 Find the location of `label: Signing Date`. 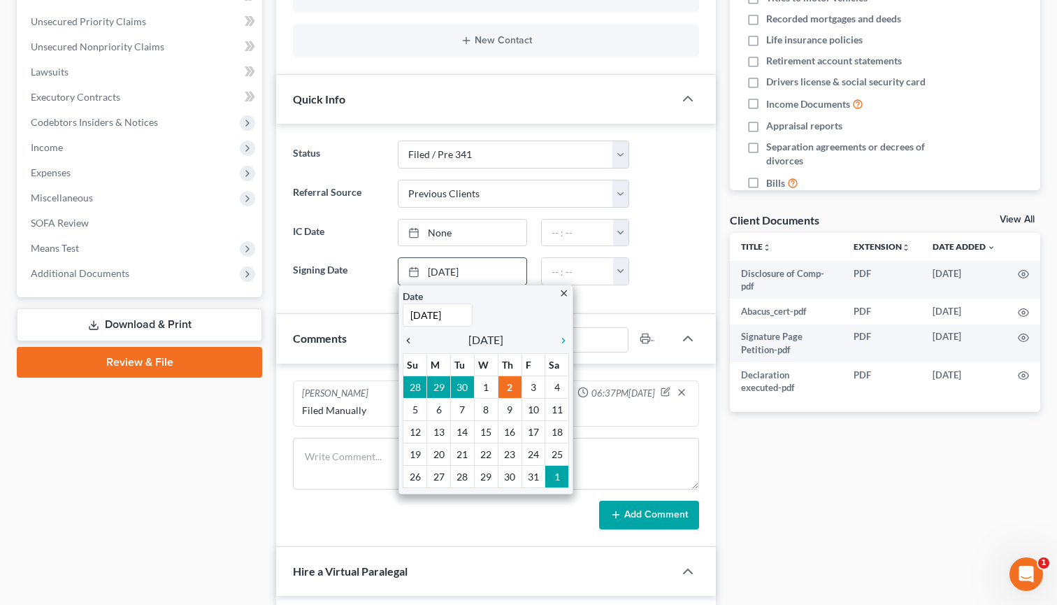

label: Signing Date is located at coordinates (338, 271).